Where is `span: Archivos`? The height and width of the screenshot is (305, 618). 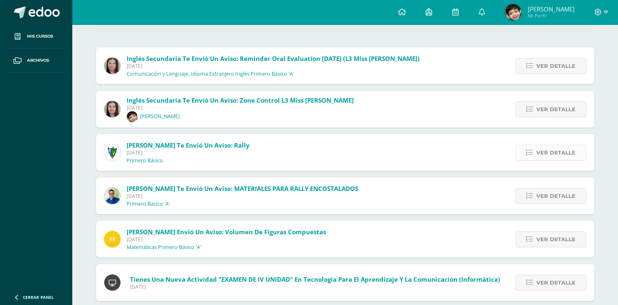
span: Archivos is located at coordinates (38, 60).